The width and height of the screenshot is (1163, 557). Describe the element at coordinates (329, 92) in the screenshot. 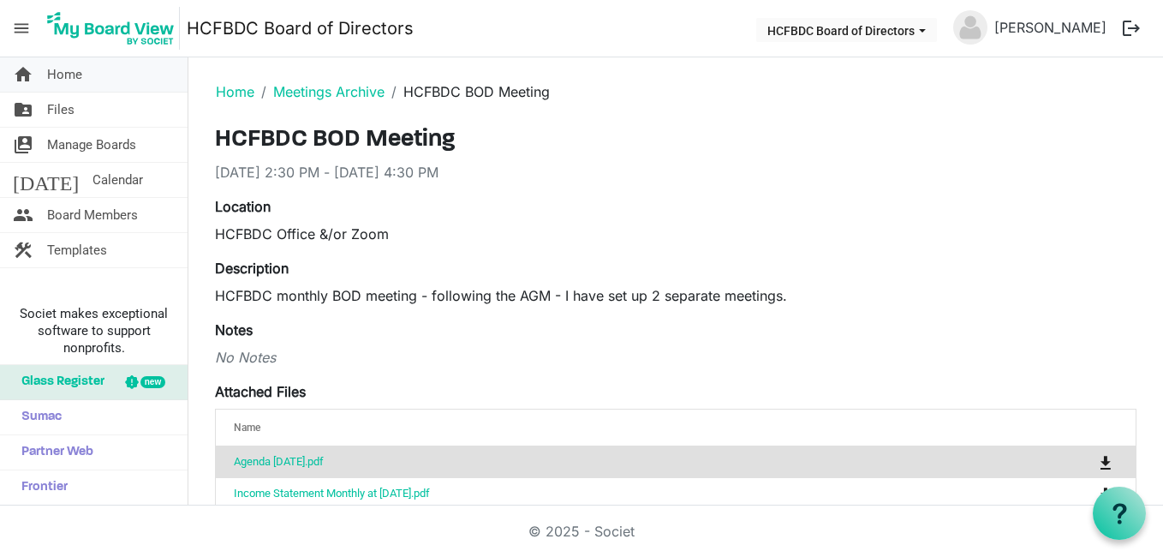

I see `a: Meetings Archive` at that location.